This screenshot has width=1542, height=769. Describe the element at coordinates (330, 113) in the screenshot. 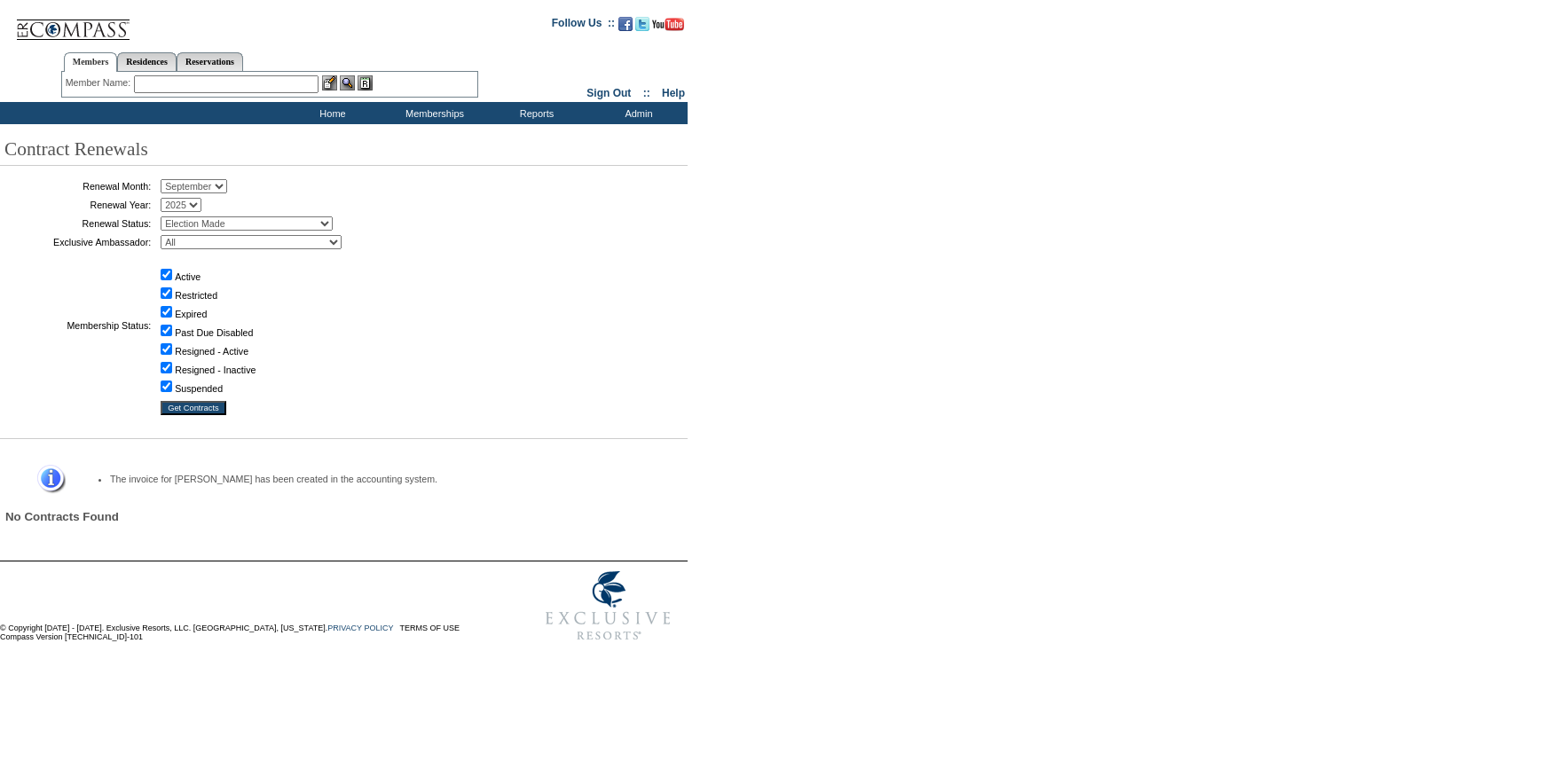

I see `td: Home` at that location.